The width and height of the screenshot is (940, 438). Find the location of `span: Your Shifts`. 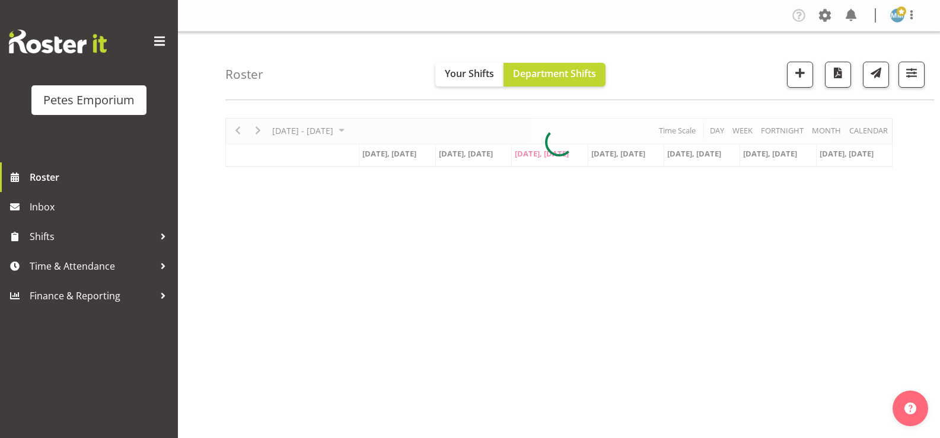

span: Your Shifts is located at coordinates (469, 74).